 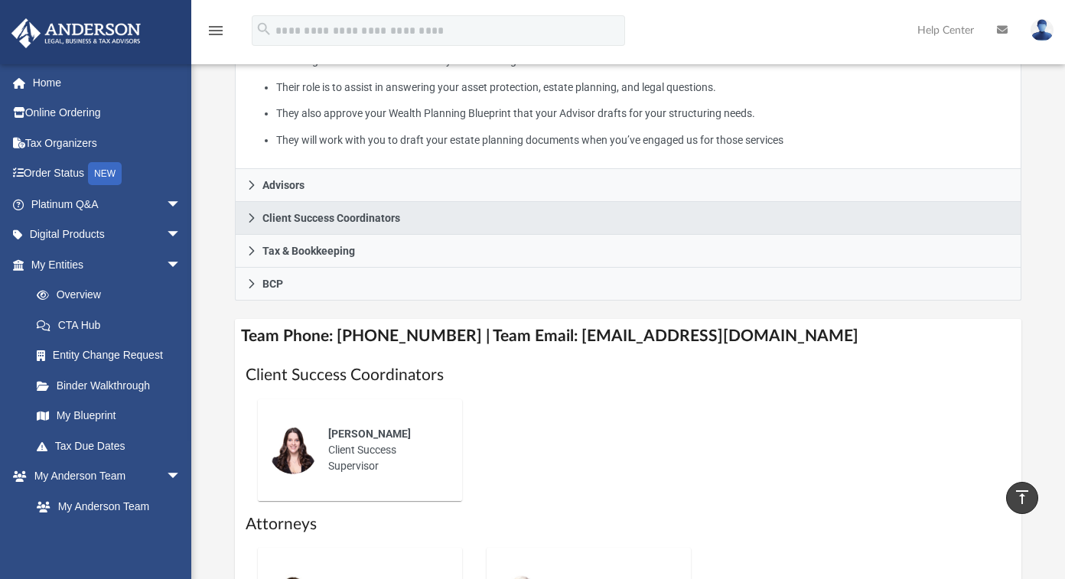 What do you see at coordinates (112, 386) in the screenshot?
I see `a: Binder Walkthrough` at bounding box center [112, 386].